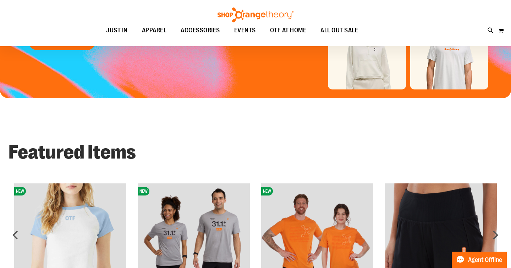 This screenshot has height=268, width=511. What do you see at coordinates (479, 259) in the screenshot?
I see `button: Agent Offline` at bounding box center [479, 259].